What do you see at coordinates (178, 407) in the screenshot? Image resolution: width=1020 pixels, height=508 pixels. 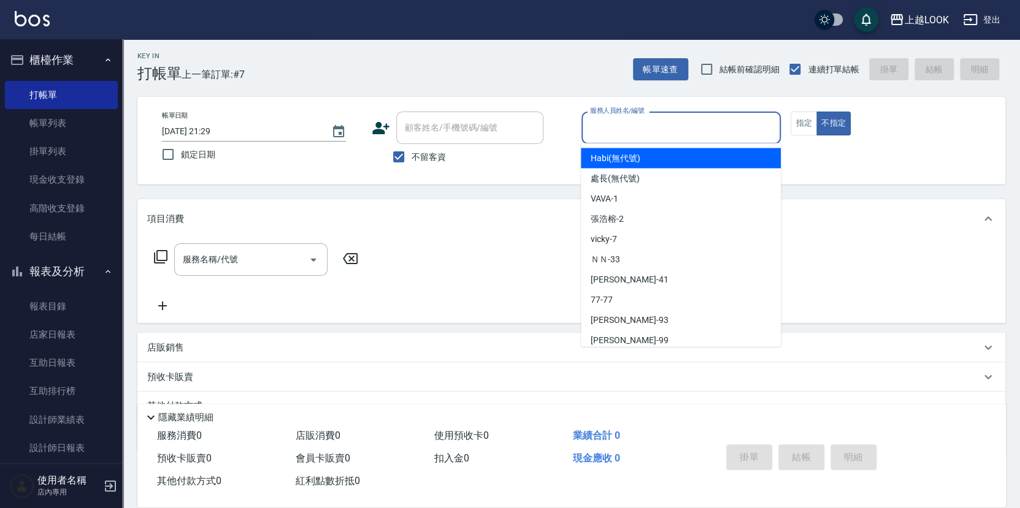 I see `p: 其他付款方式` at bounding box center [178, 407].